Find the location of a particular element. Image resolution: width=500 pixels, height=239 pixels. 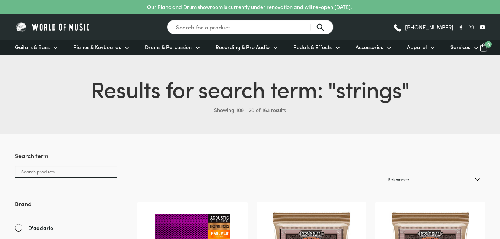

span: D'addario is located at coordinates (41, 228).